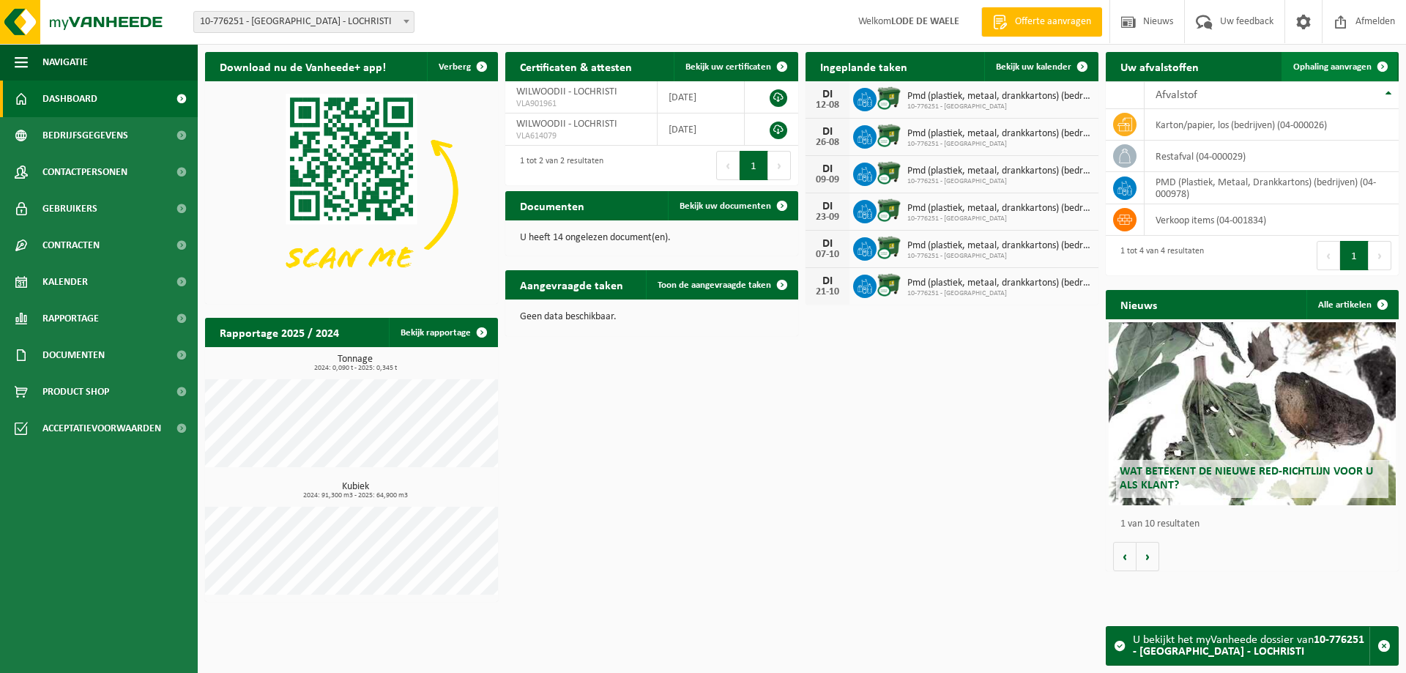  Describe the element at coordinates (1053, 22) in the screenshot. I see `span: Offerte aanvragen` at that location.